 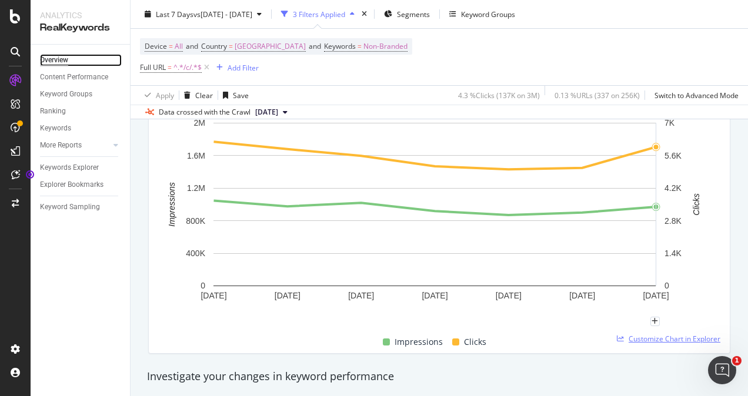 I want to click on div: Apply, so click(x=165, y=95).